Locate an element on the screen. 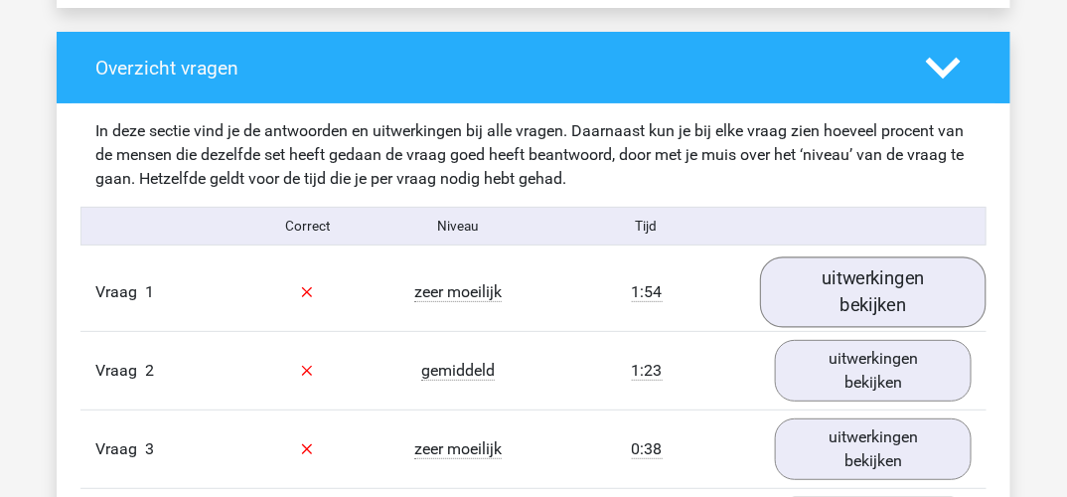 Image resolution: width=1067 pixels, height=497 pixels. span: gemiddeld is located at coordinates (458, 371).